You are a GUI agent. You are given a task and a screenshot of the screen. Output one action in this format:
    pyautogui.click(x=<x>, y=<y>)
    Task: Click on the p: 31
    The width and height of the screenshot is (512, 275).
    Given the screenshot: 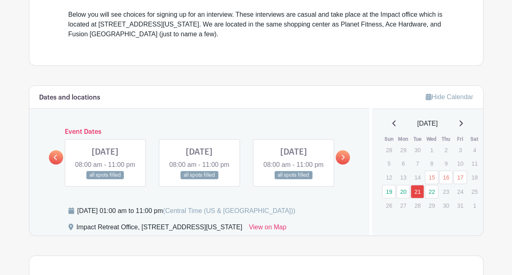 What is the action you would take?
    pyautogui.click(x=460, y=205)
    